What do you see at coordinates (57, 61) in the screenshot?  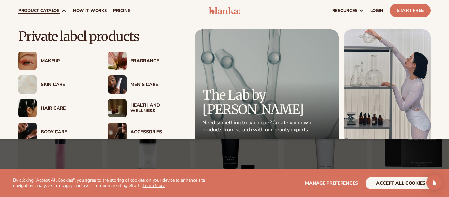 I see `a: Female with glitter eye makeup. Makeup` at bounding box center [57, 61].